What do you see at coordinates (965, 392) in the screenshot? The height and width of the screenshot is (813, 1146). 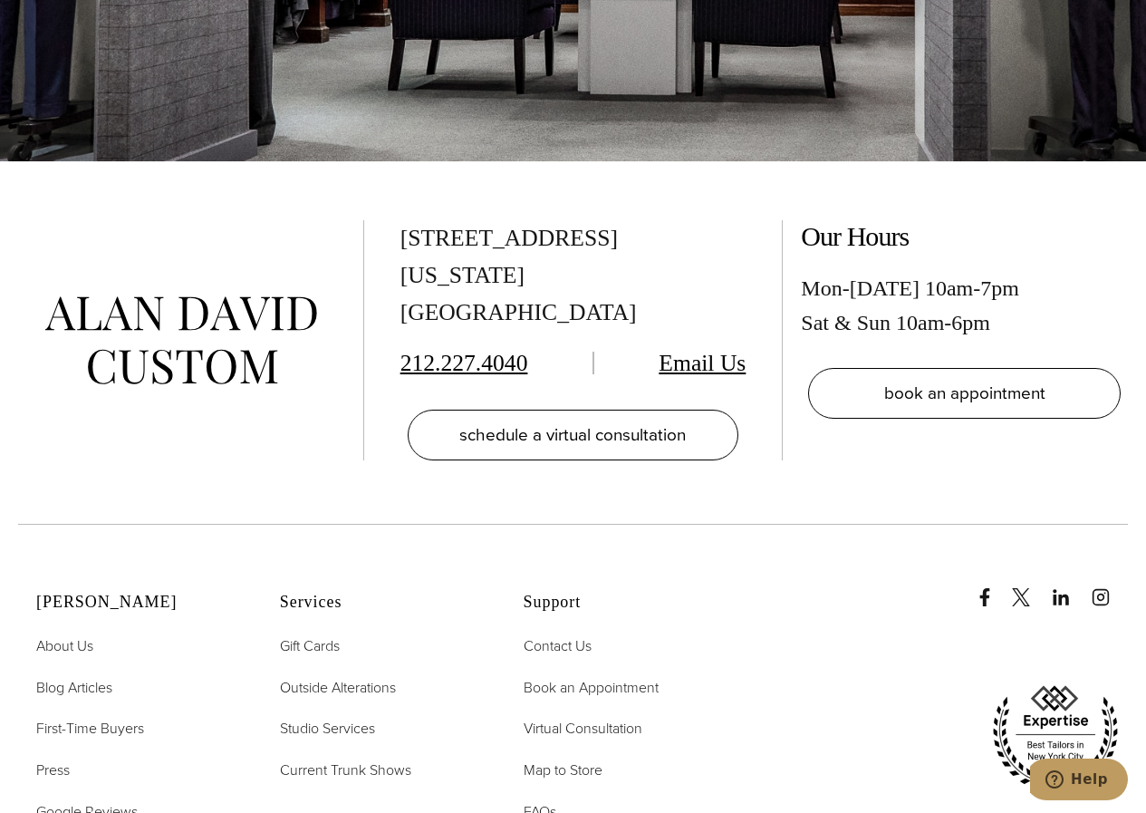 I see `span: book an appointment` at bounding box center [965, 392].